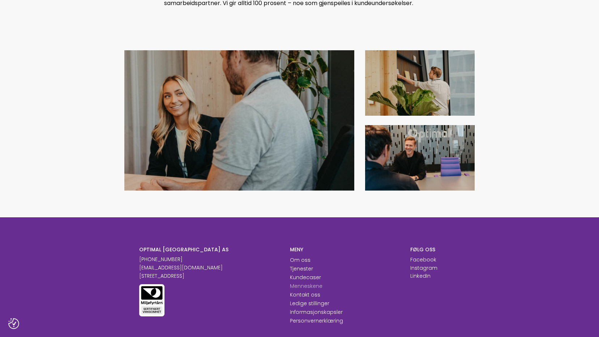  I want to click on img: Revisit consent button, so click(14, 324).